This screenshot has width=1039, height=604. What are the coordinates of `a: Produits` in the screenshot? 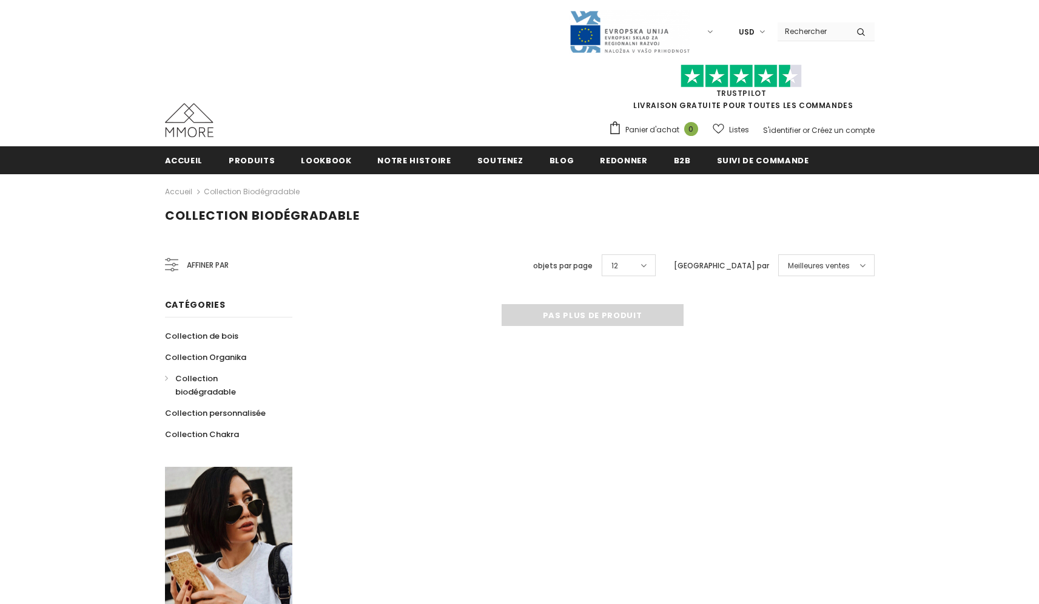 It's located at (252, 160).